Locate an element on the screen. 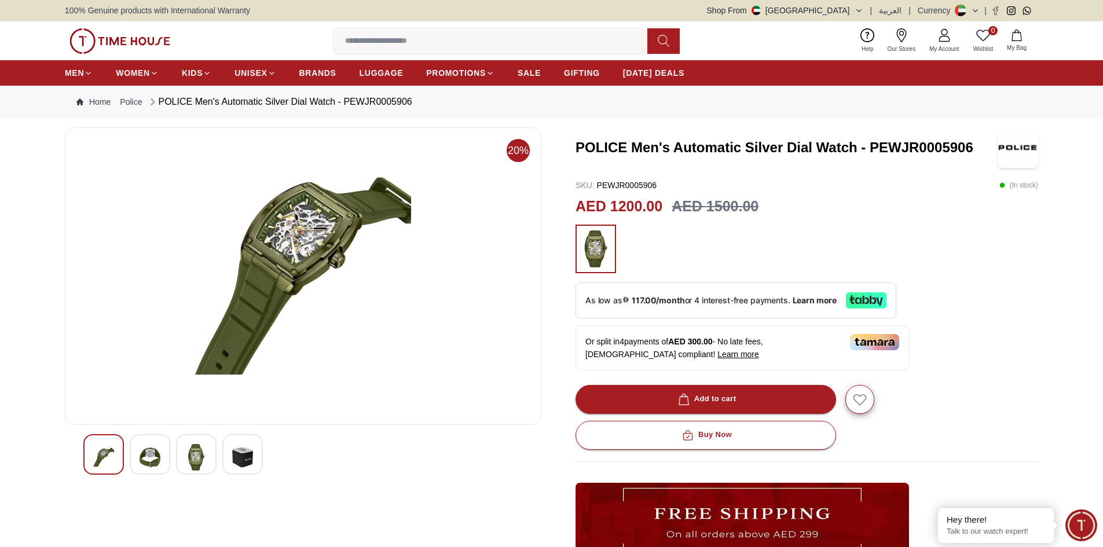 Image resolution: width=1103 pixels, height=547 pixels. h3: POLICE Men's Automatic Silver Dial Watch - PEWJR0005906 is located at coordinates (786, 148).